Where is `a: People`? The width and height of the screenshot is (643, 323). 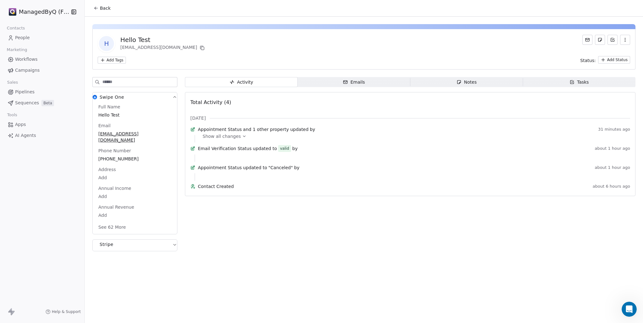
a: People is located at coordinates (42, 38).